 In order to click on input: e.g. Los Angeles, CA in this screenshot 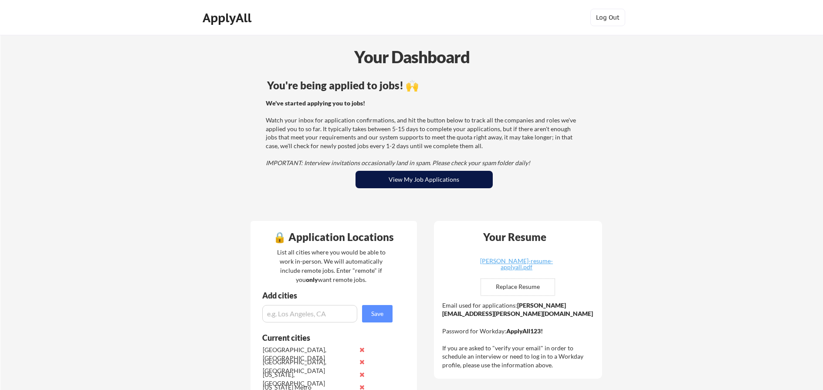, I will do `click(310, 314)`.